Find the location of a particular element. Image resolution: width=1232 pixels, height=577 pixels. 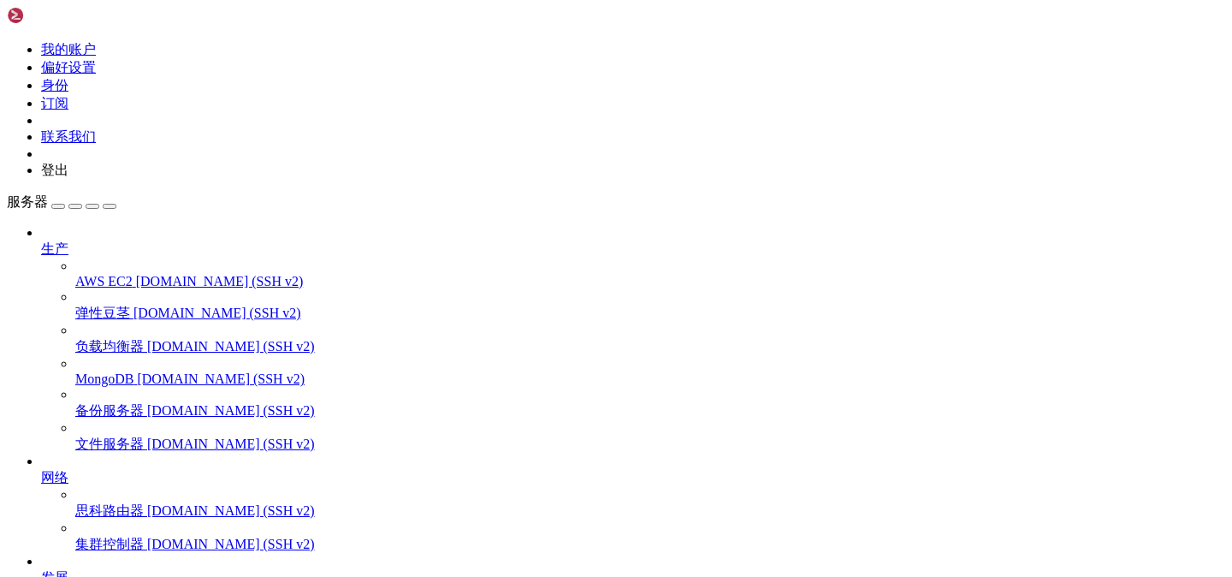

font: MongoDB is located at coordinates (104, 378).